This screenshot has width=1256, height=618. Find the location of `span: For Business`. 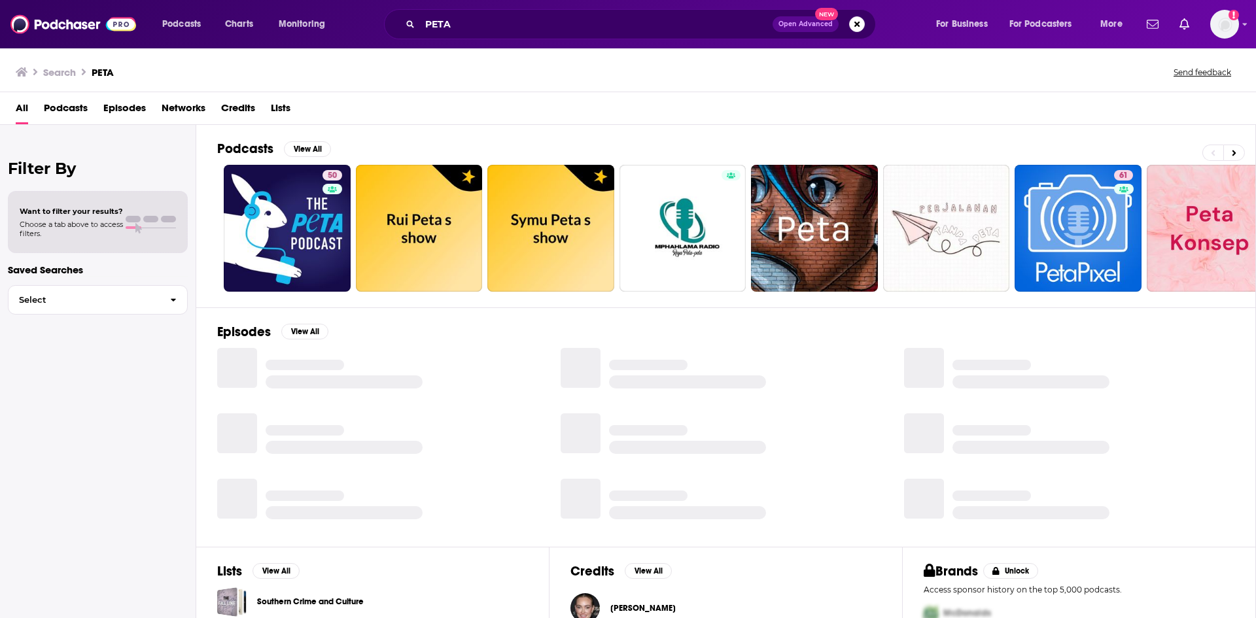

span: For Business is located at coordinates (962, 24).